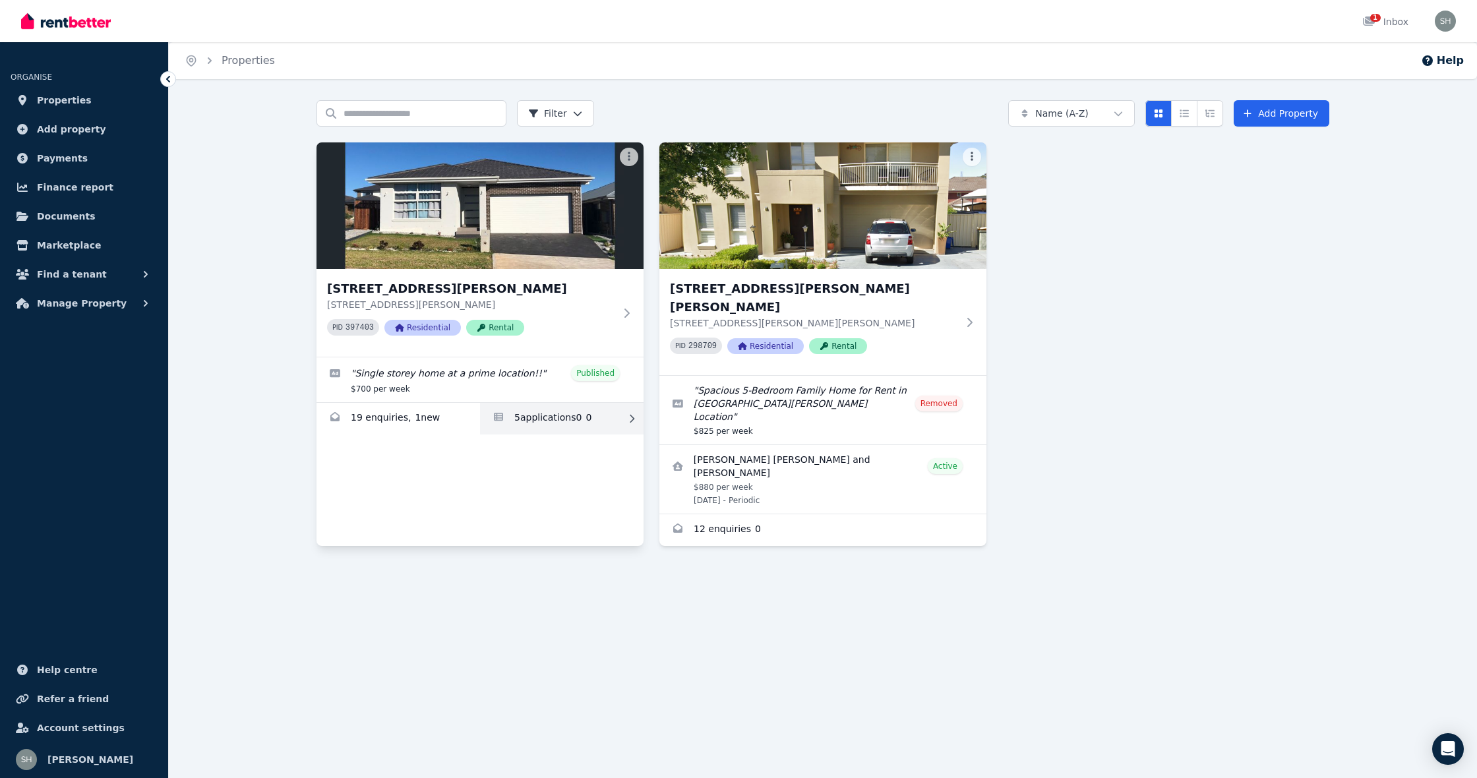 Image resolution: width=1477 pixels, height=778 pixels. What do you see at coordinates (66, 216) in the screenshot?
I see `span: Documents` at bounding box center [66, 216].